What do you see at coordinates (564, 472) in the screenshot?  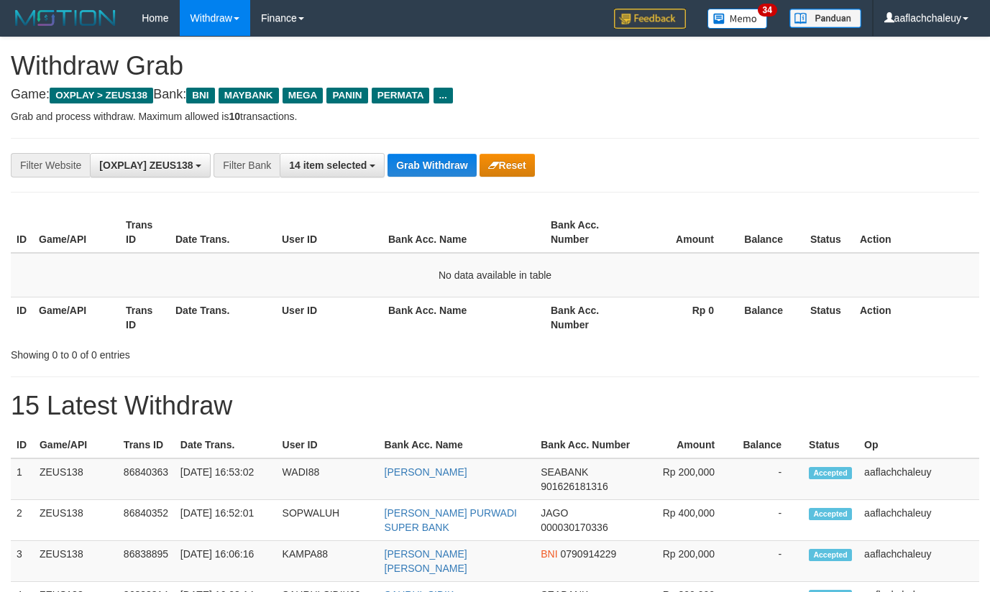 I see `span: SEABANK` at bounding box center [564, 472].